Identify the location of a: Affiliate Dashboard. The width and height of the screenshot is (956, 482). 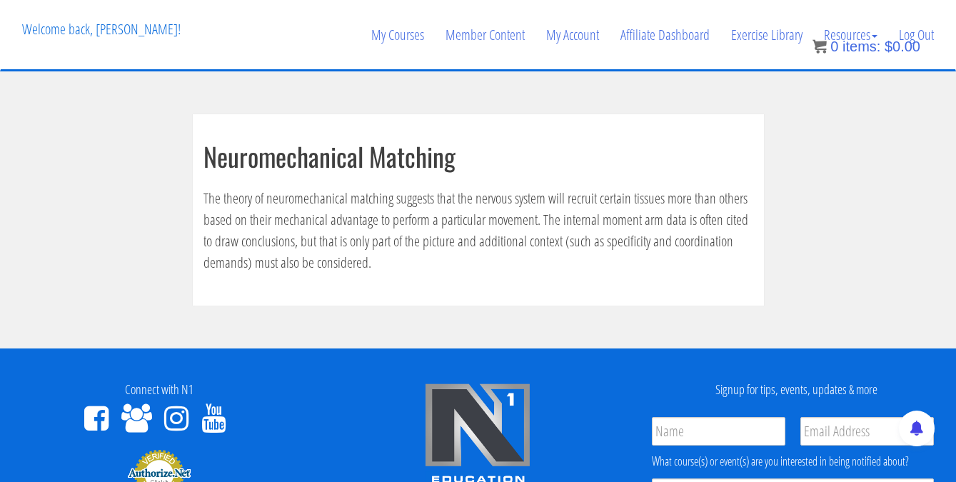
(665, 35).